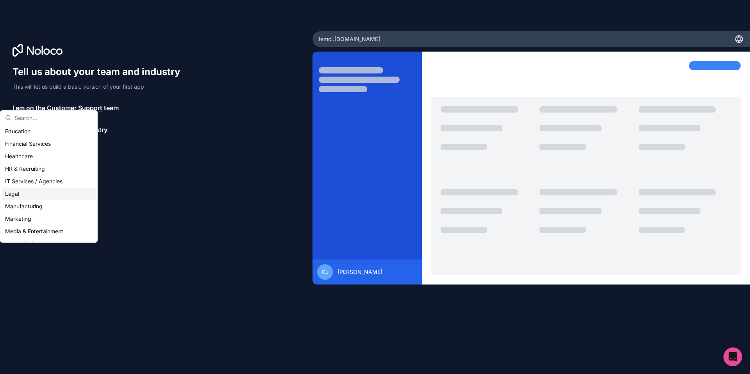 Image resolution: width=750 pixels, height=374 pixels. Describe the element at coordinates (49, 206) in the screenshot. I see `div: Manufacturing` at that location.